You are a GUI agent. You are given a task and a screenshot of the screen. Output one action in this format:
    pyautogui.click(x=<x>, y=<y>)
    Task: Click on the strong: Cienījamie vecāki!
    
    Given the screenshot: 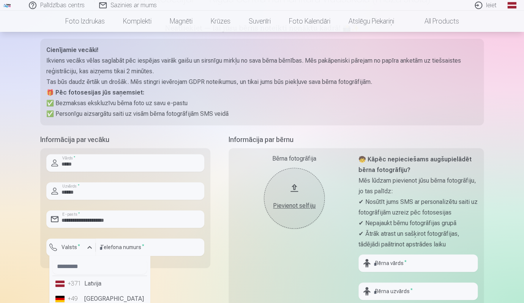 What is the action you would take?
    pyautogui.click(x=72, y=50)
    